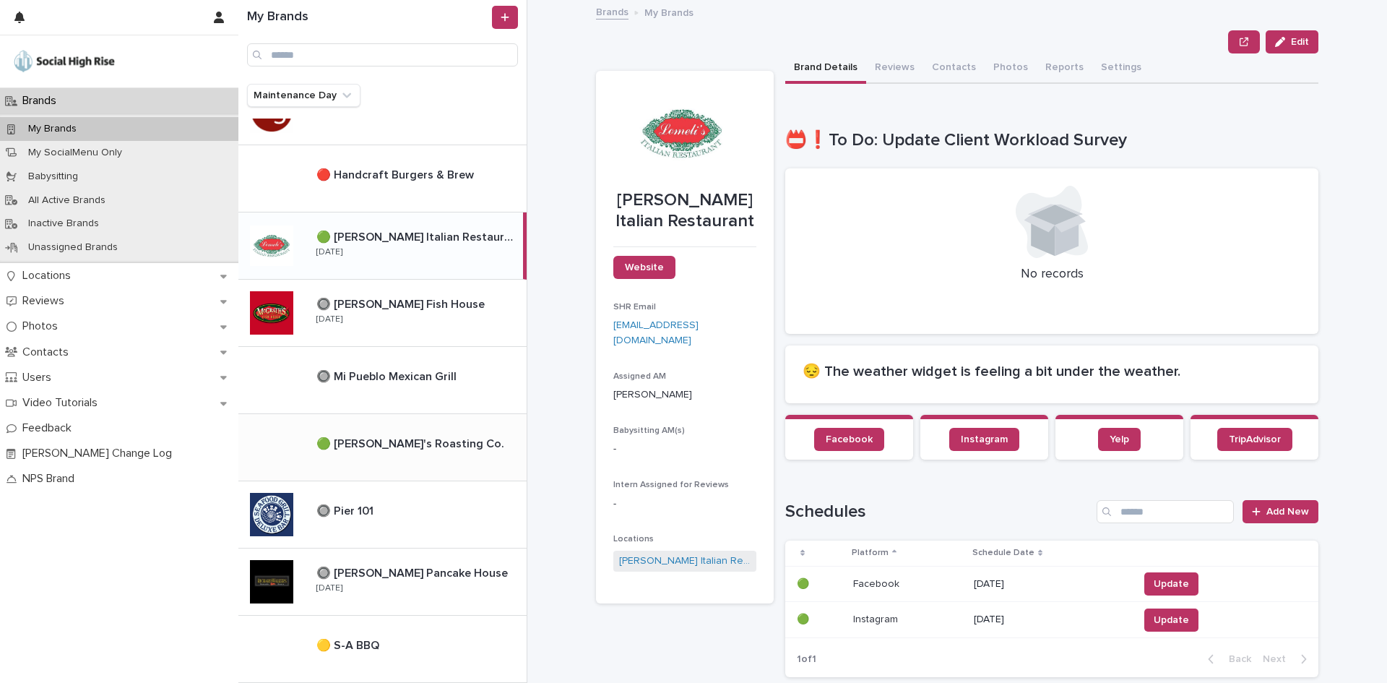 The width and height of the screenshot is (1387, 683). Describe the element at coordinates (954, 69) in the screenshot. I see `button: Contacts` at that location.